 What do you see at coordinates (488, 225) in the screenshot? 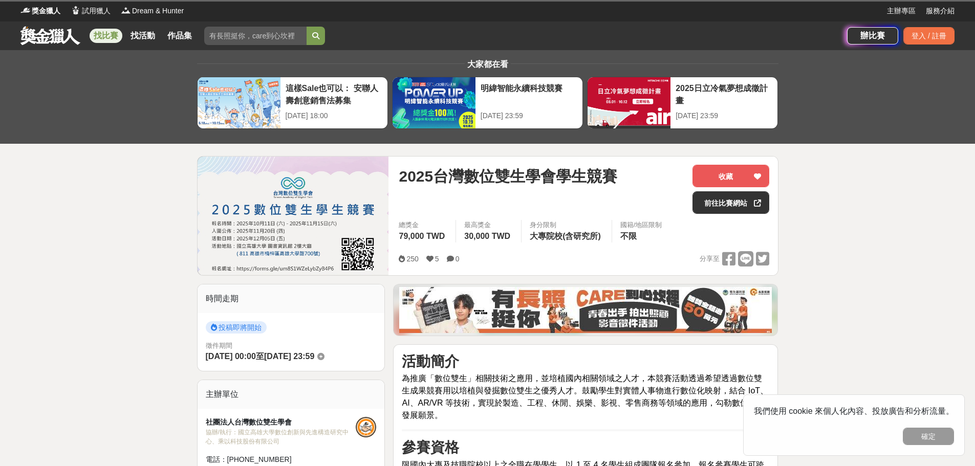
I see `span: 最高獎金` at bounding box center [488, 225].